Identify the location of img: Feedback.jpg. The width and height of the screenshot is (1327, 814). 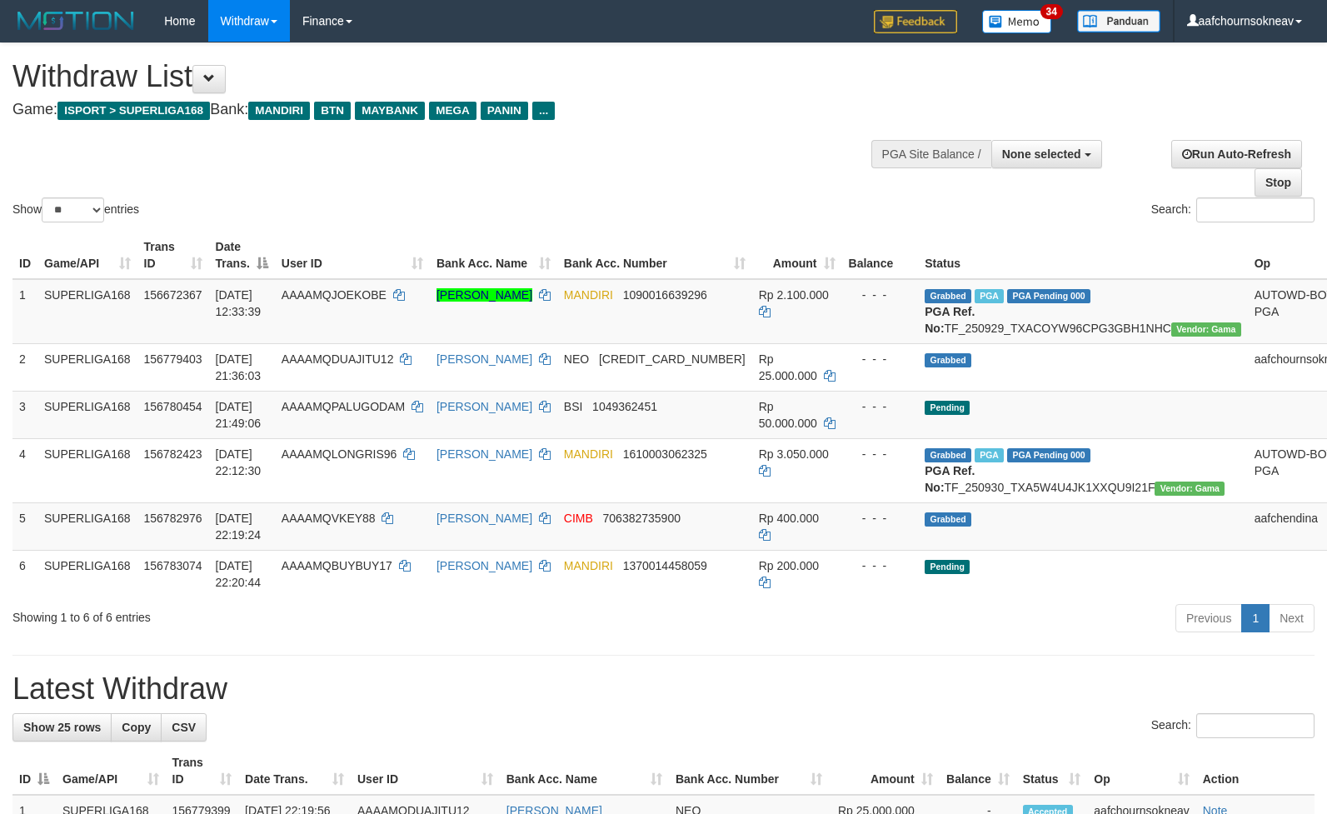
(916, 22).